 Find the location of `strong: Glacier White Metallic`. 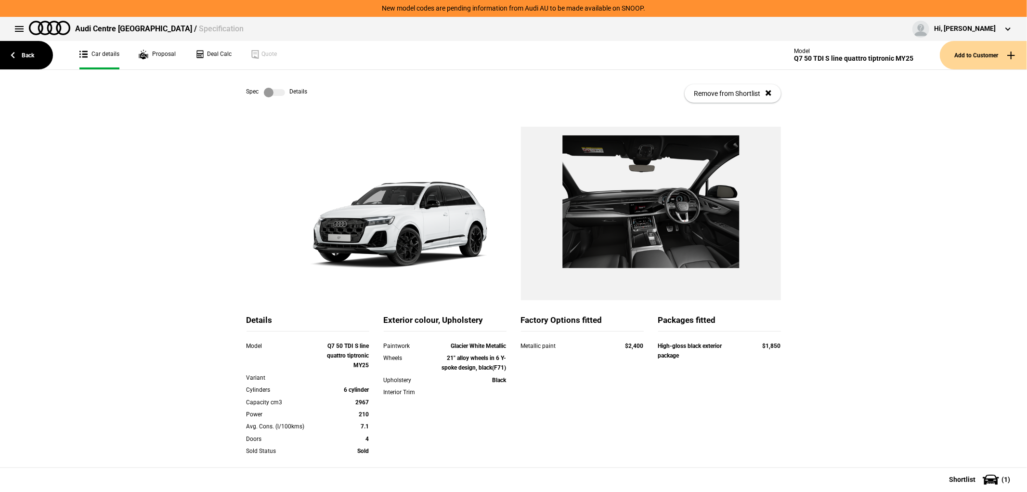

strong: Glacier White Metallic is located at coordinates (479, 346).